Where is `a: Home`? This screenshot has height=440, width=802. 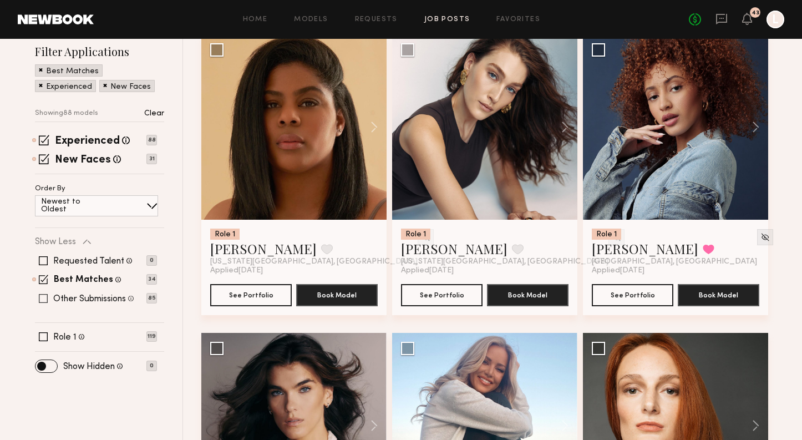 a: Home is located at coordinates (255, 19).